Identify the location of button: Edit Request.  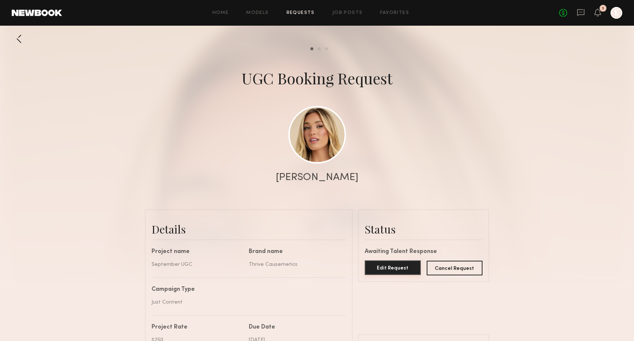
(393, 268).